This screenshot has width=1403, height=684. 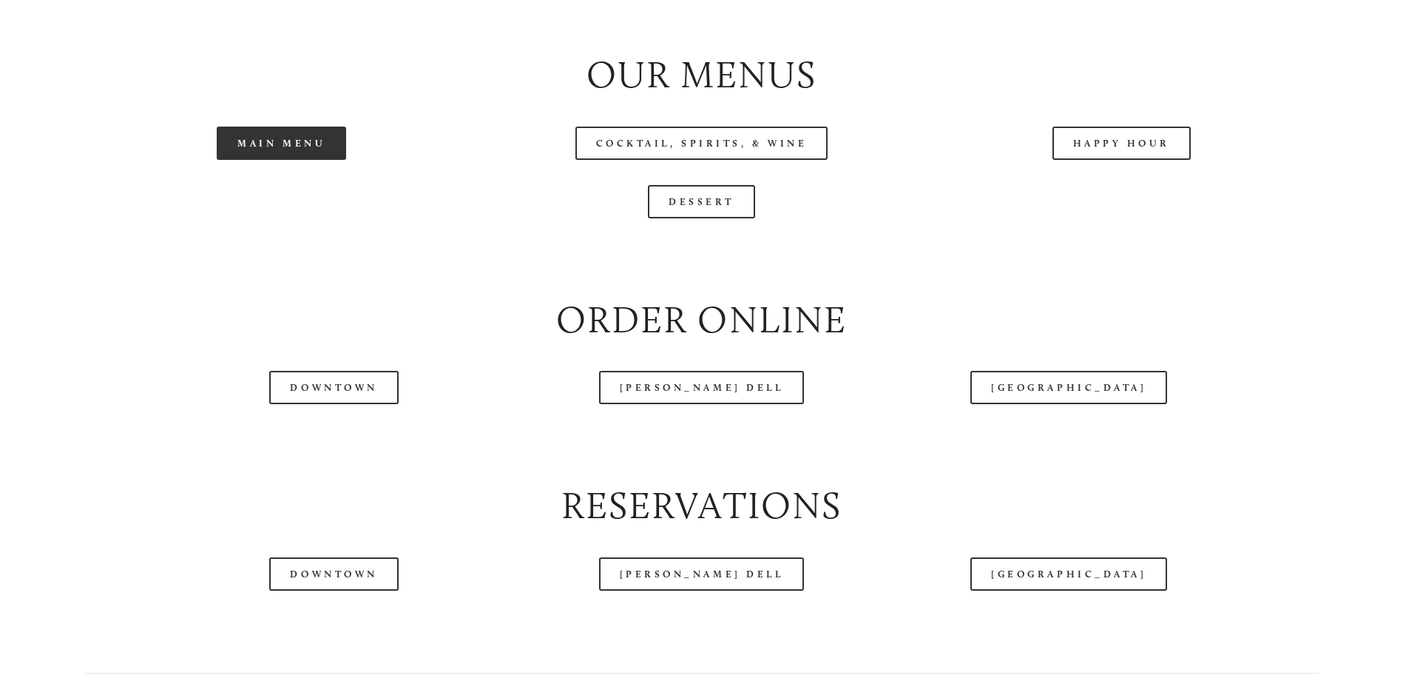 I want to click on a: Dessert, so click(x=701, y=201).